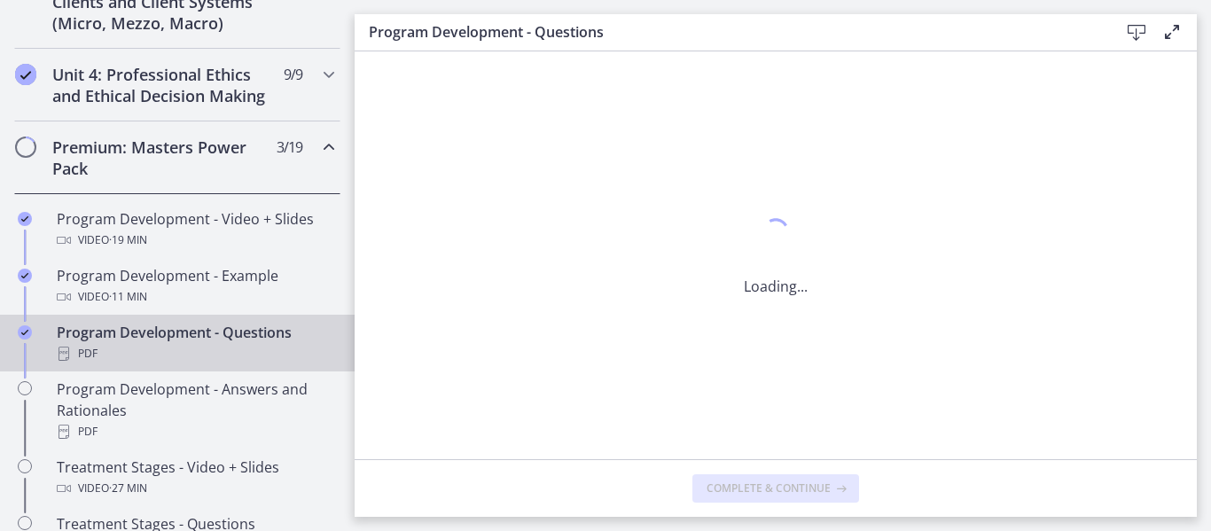 This screenshot has width=1211, height=531. Describe the element at coordinates (195, 343) in the screenshot. I see `div: Program Development - Questions` at that location.